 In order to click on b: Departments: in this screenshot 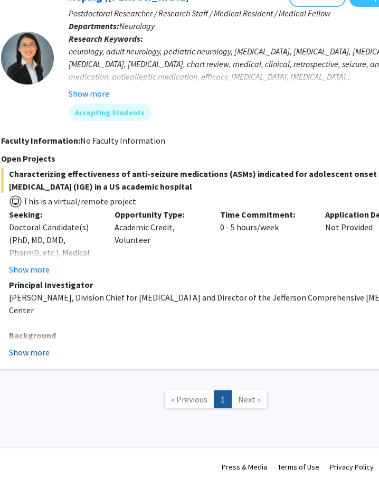, I will do `click(94, 26)`.